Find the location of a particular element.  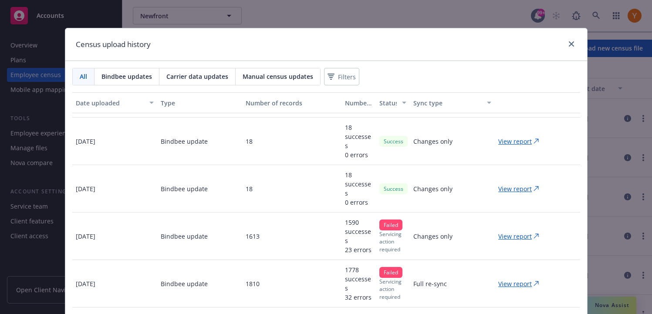

span: Bindbee updates is located at coordinates (127, 76).